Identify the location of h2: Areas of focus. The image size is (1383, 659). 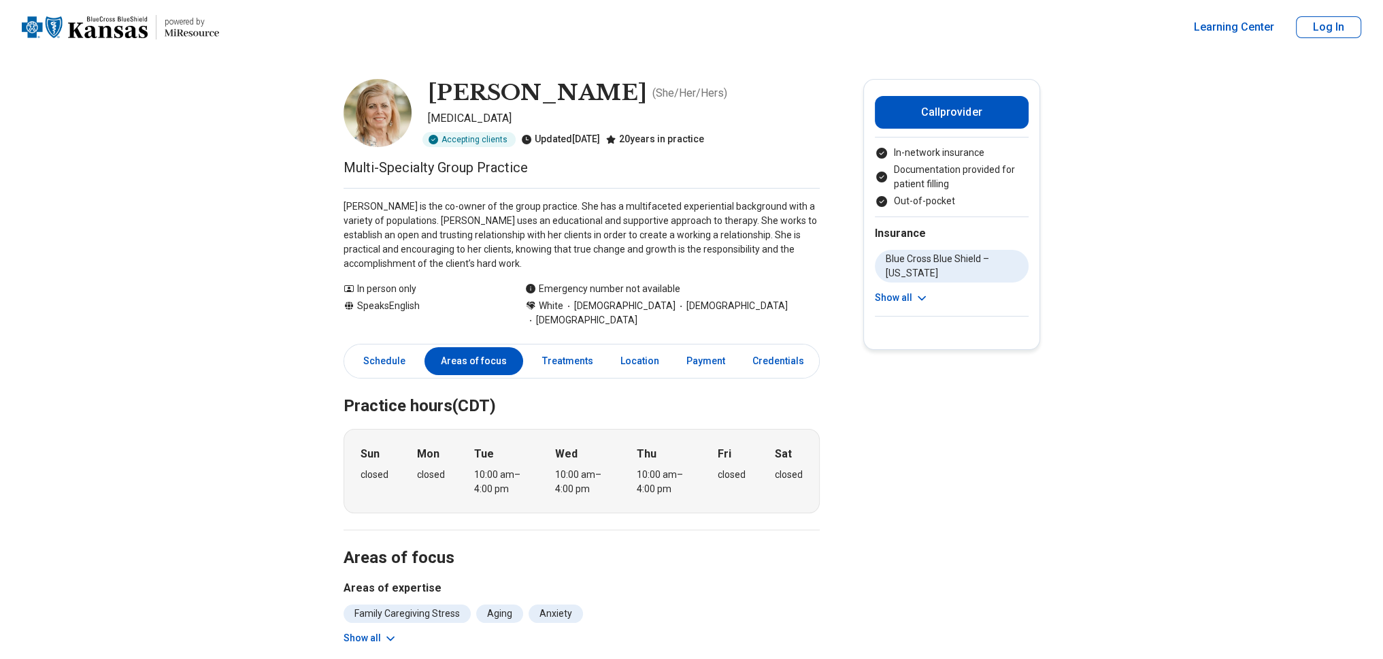
(582, 542).